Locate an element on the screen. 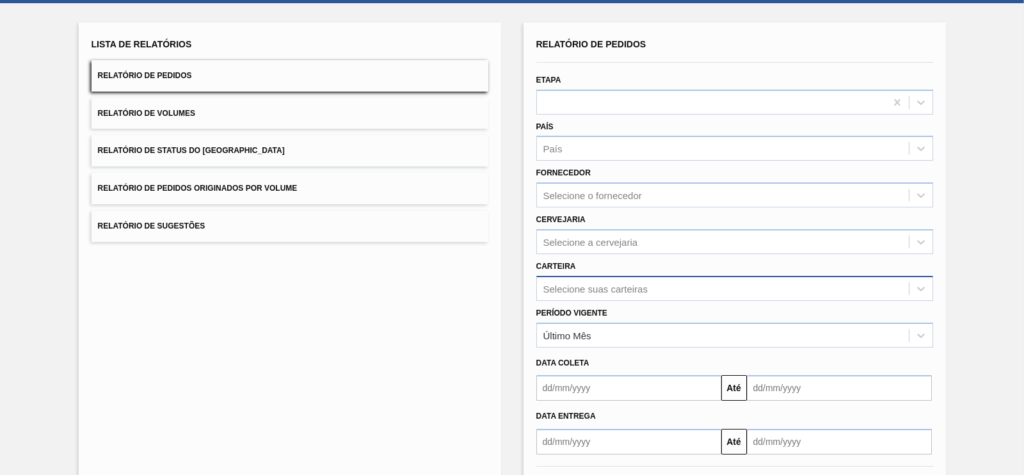  button: Relatório de Pedidos is located at coordinates (290, 76).